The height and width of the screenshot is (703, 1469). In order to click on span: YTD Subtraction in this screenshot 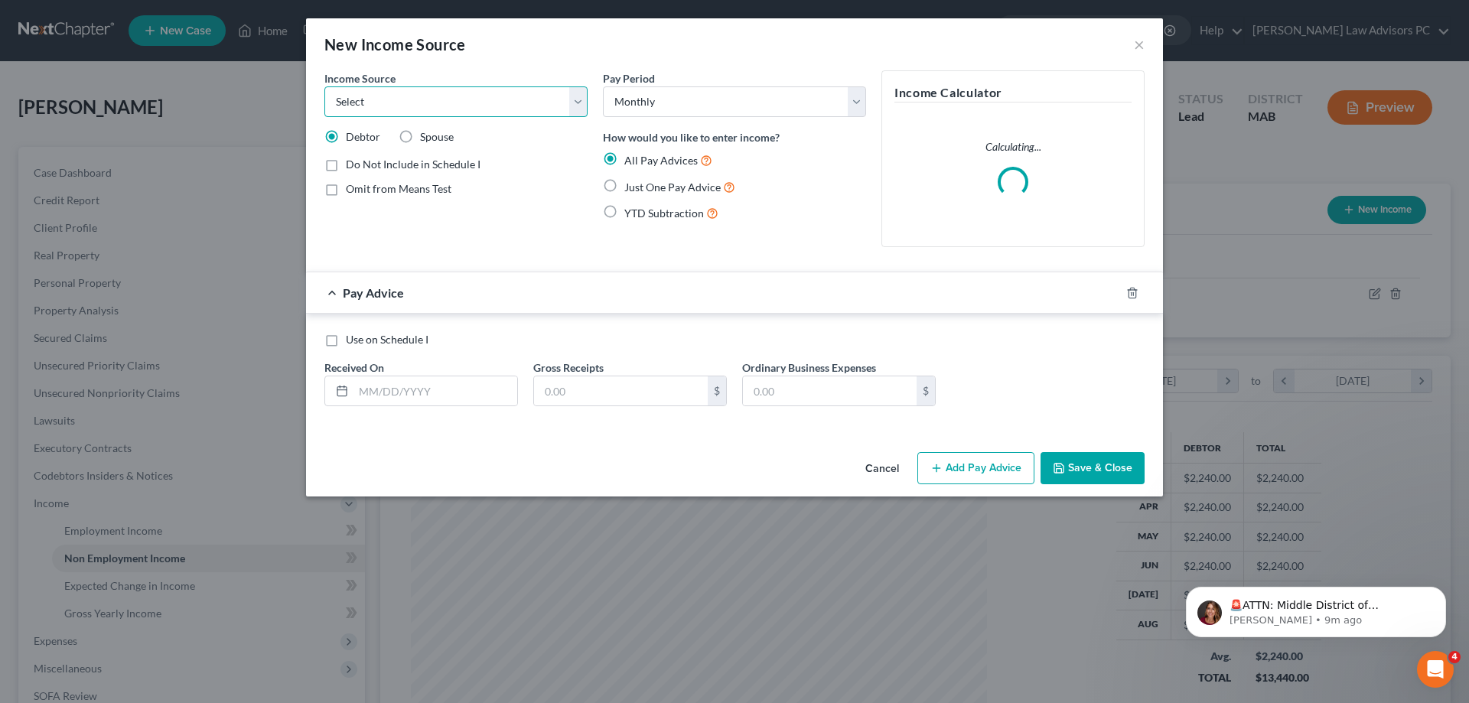, I will do `click(664, 213)`.